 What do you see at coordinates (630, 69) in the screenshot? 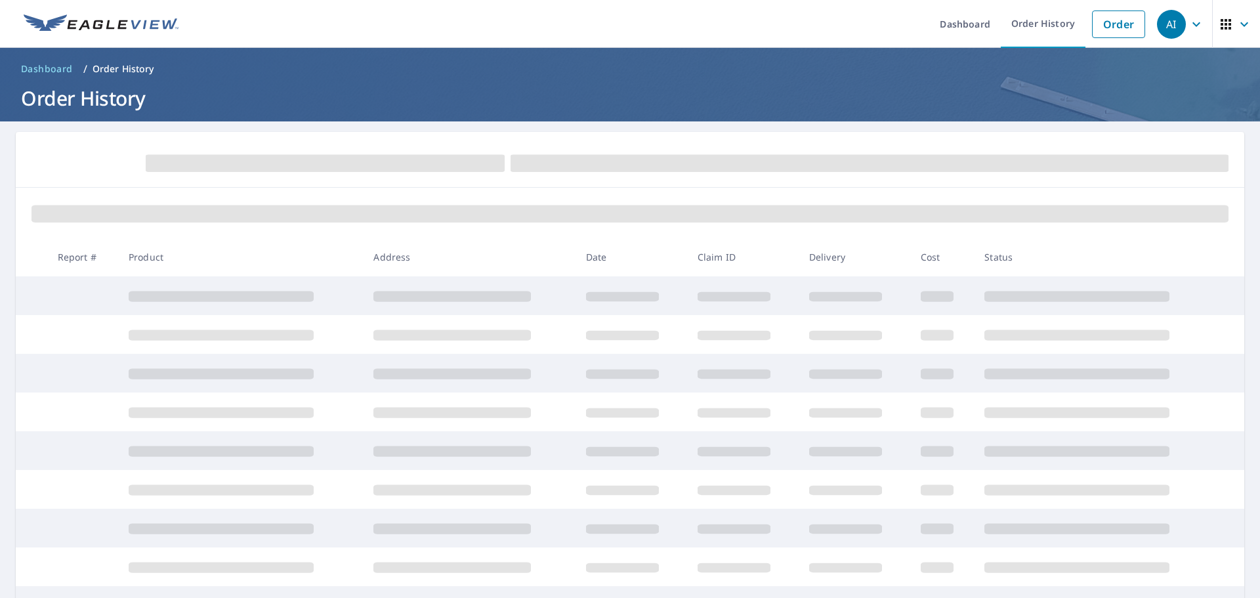
I see `nav: breadcrumb` at bounding box center [630, 69].